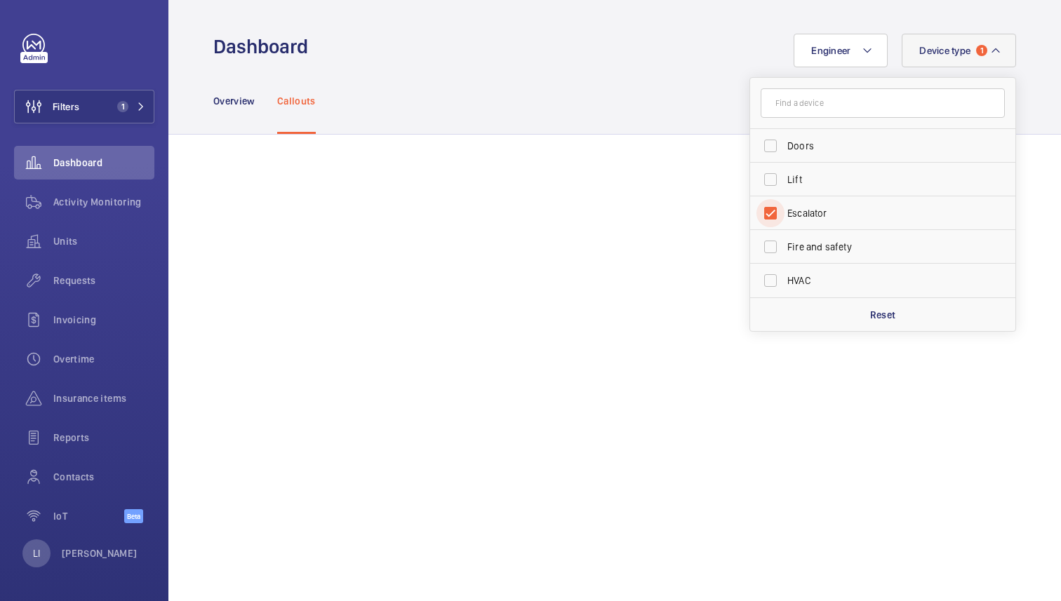  Describe the element at coordinates (884, 146) in the screenshot. I see `span: Doors` at that location.